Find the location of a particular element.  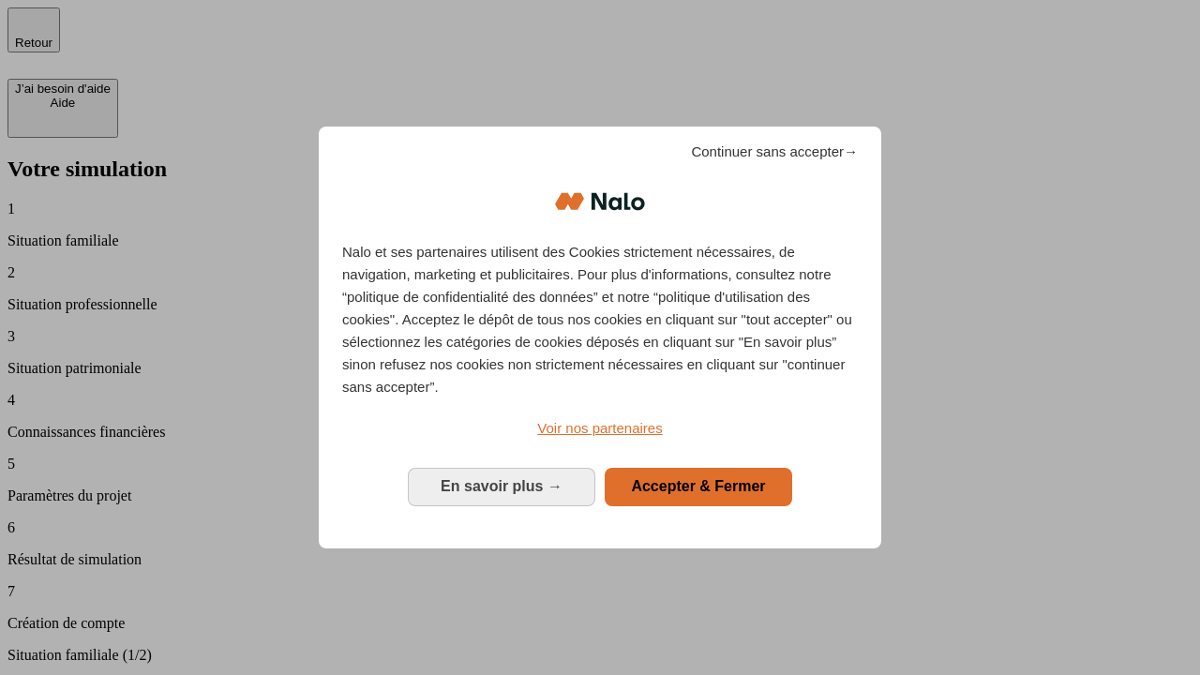

div: Bienvenue chez Nalo Gestion du consentement is located at coordinates (600, 336).